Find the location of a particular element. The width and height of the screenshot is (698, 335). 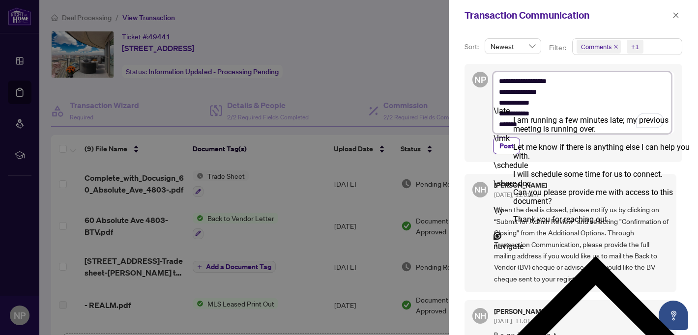

button: Post is located at coordinates (506, 146).